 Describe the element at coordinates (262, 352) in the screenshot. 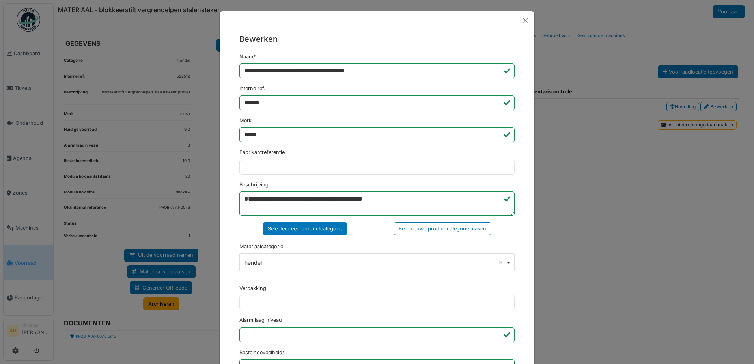

I see `label: Bestelhoeveelheid` at that location.